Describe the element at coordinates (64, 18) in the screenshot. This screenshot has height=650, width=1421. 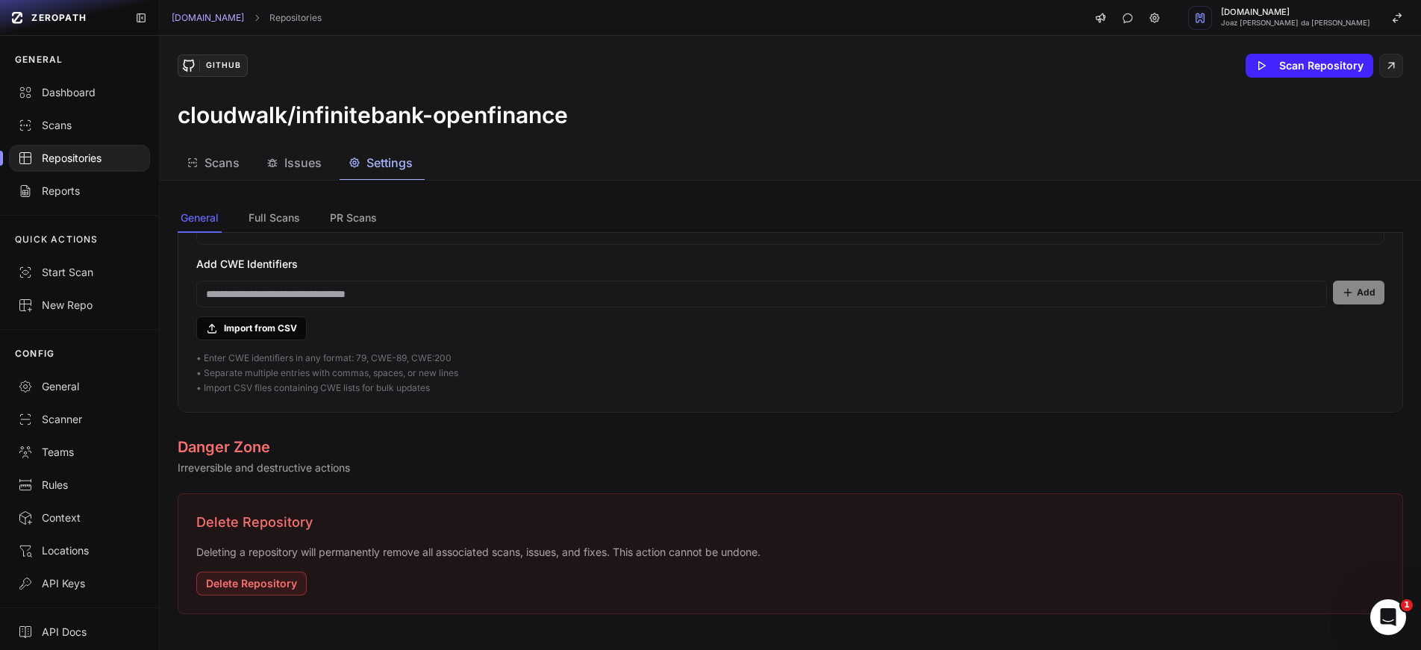
I see `a: ZEROPATH` at that location.